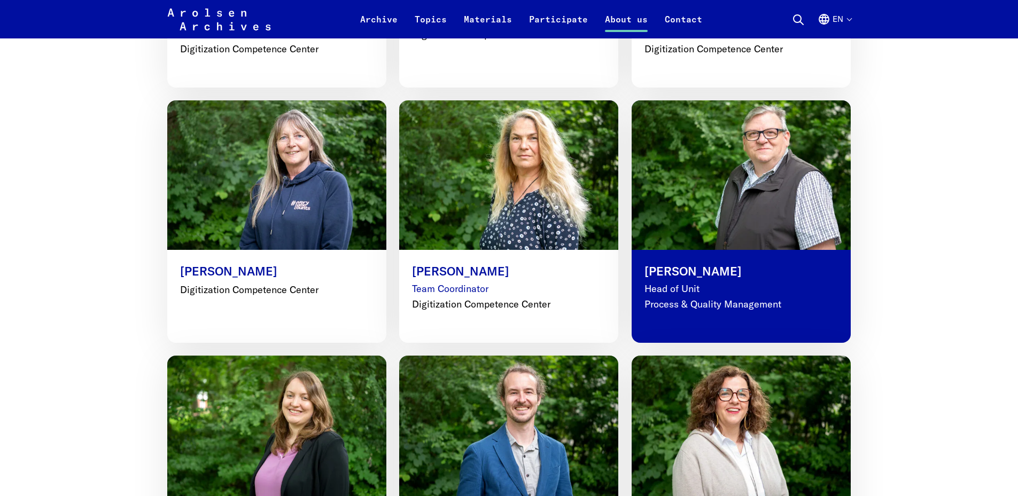  I want to click on button: English, language selection, so click(834, 26).